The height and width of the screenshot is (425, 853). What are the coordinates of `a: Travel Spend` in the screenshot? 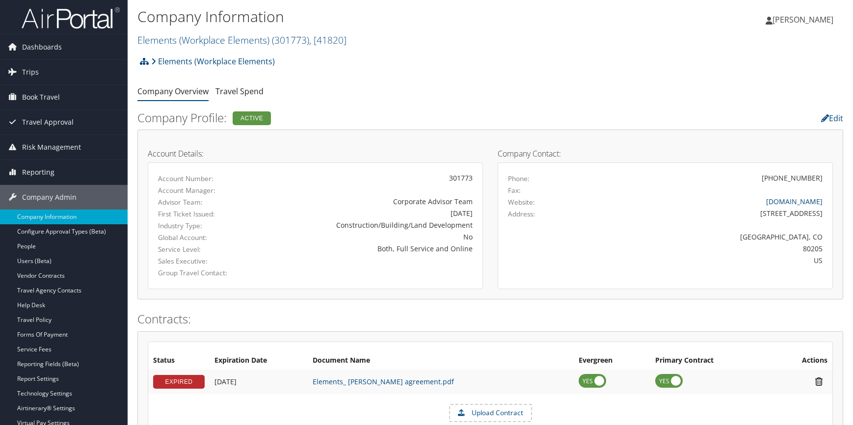 It's located at (239, 91).